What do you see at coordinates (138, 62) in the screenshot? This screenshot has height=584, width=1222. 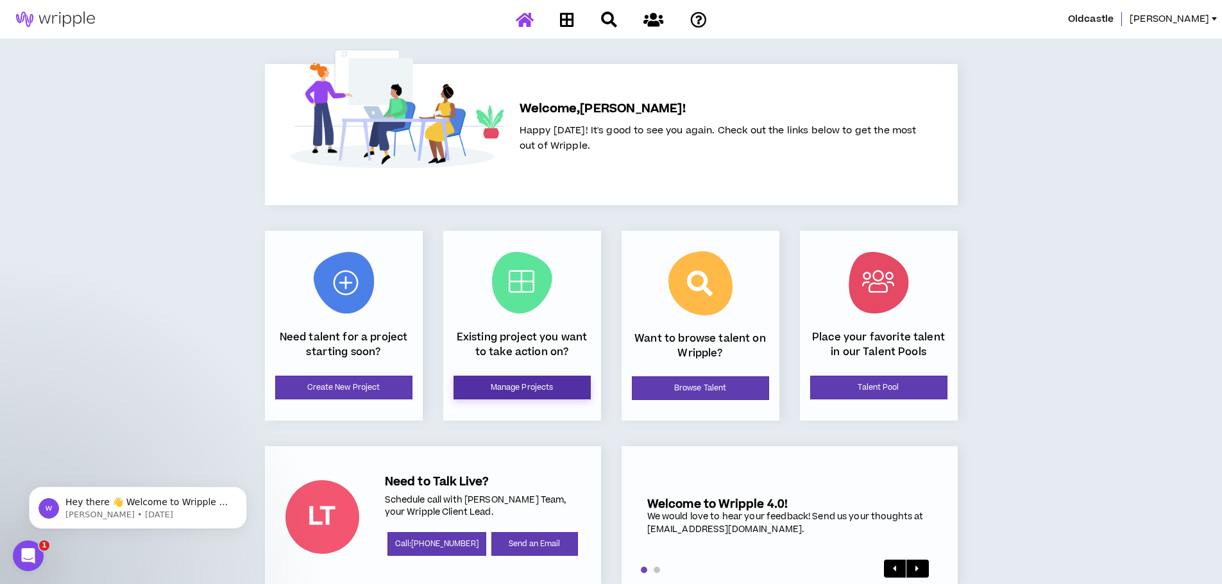 I see `span: Hey there 👋 Welcome to Wripple 🙌 Take a look around! If you have any questions, just reply to thi...` at bounding box center [138, 62].